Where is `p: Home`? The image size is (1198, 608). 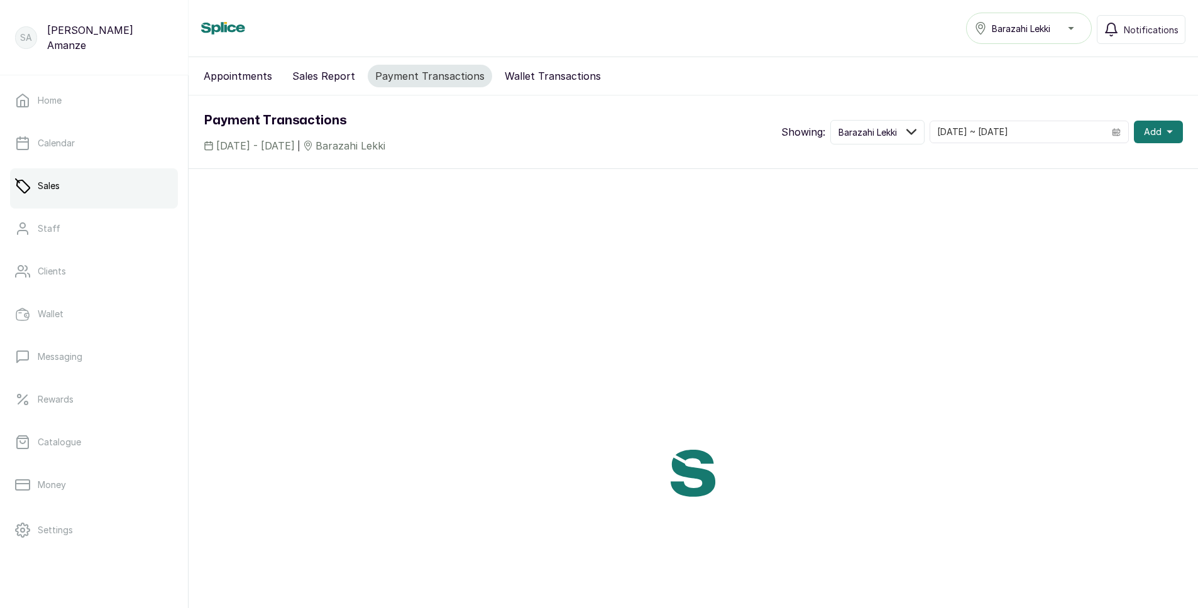
p: Home is located at coordinates (50, 101).